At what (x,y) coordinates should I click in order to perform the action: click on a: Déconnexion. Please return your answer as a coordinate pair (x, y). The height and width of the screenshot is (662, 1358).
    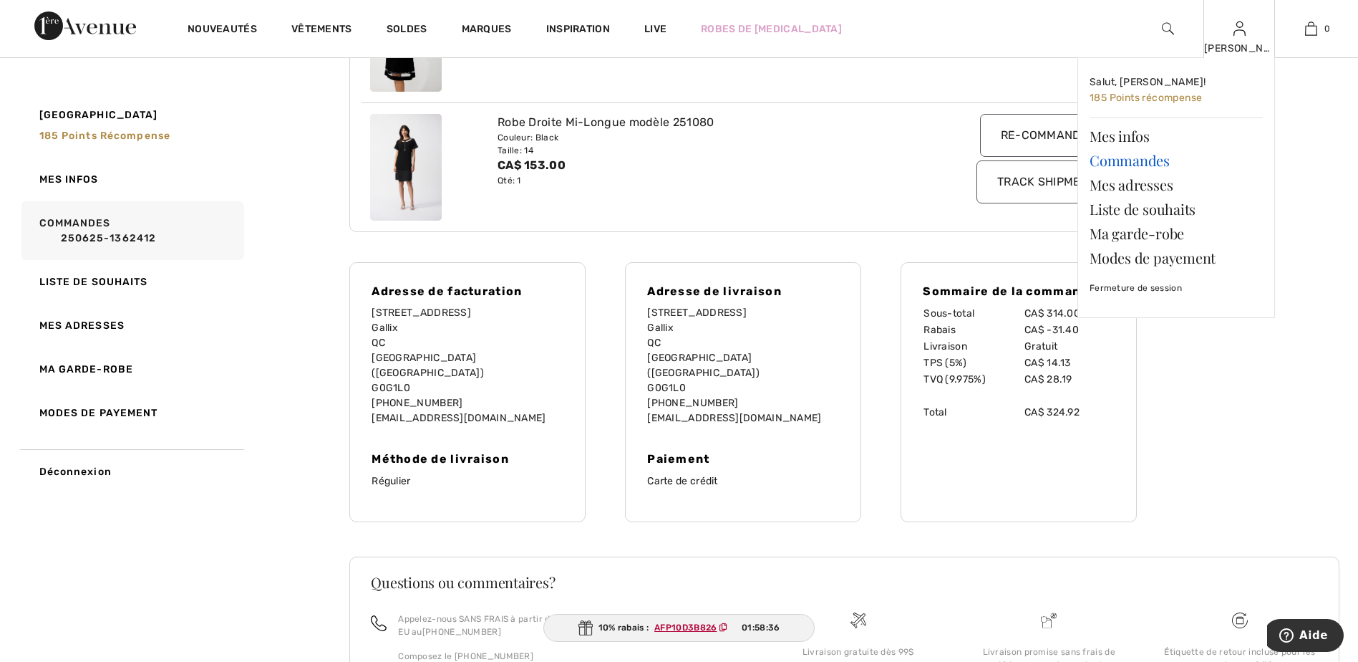
    Looking at the image, I should click on (131, 471).